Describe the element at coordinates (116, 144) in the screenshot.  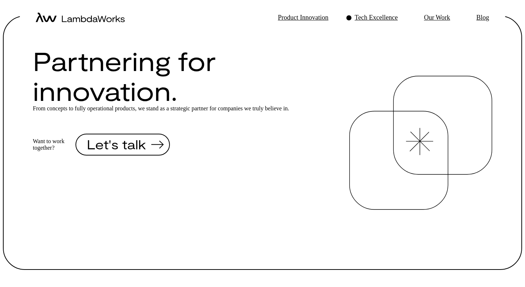
I see `span: Let's talk` at that location.